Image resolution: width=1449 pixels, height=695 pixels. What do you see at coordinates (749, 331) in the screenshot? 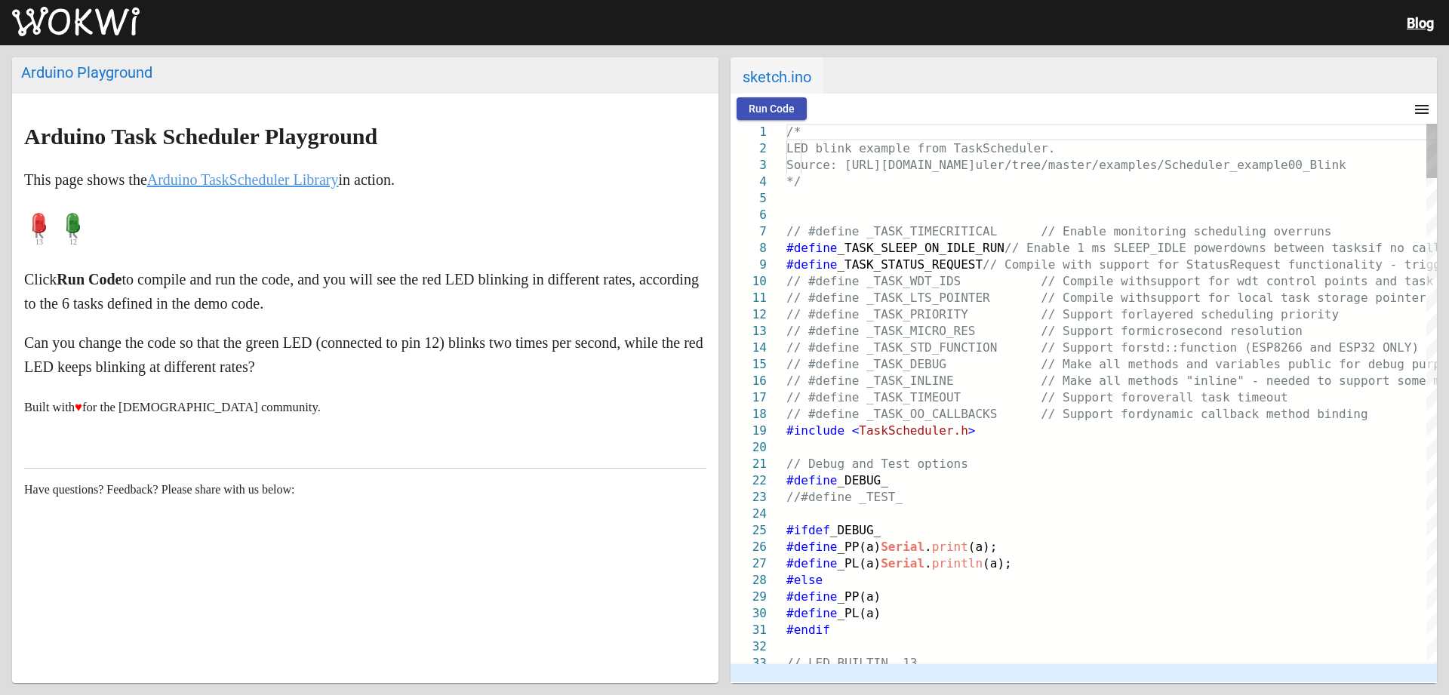
I see `div: 13` at bounding box center [749, 331].